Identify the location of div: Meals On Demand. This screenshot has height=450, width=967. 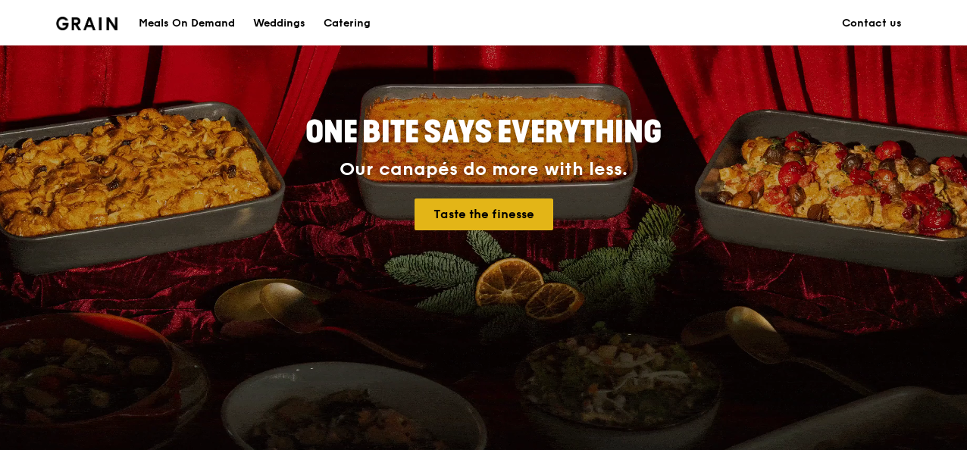
(186, 24).